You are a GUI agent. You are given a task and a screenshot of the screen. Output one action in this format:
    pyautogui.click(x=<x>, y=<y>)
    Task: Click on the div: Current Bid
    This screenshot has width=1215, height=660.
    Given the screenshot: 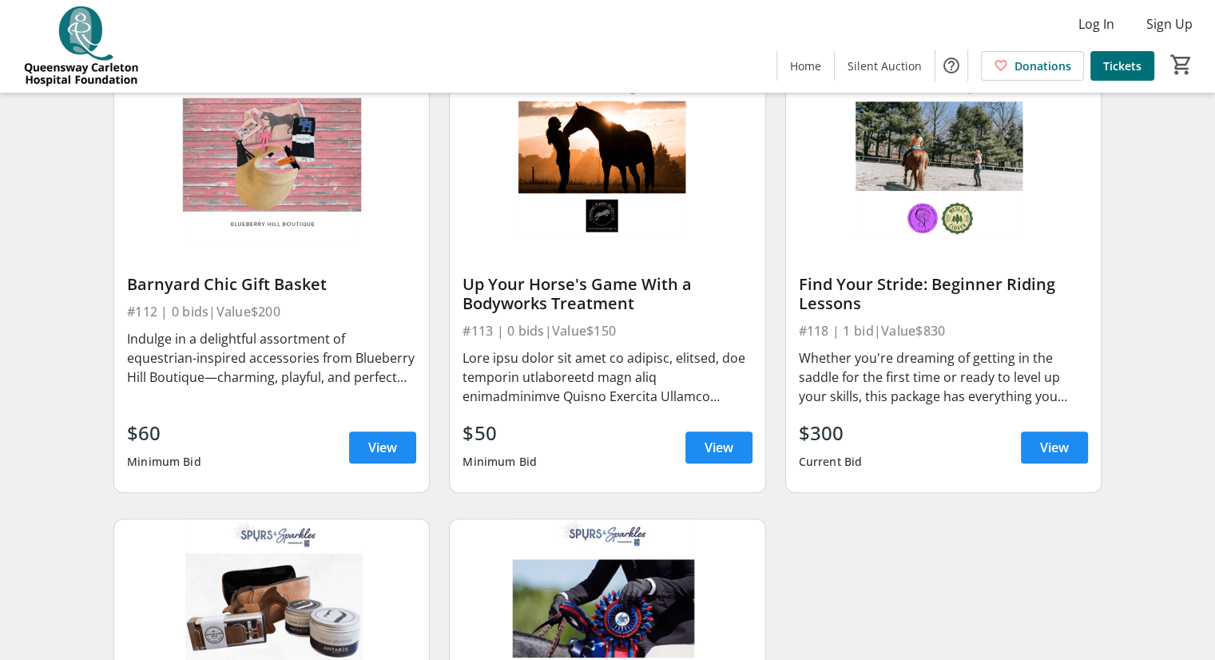 What is the action you would take?
    pyautogui.click(x=831, y=462)
    